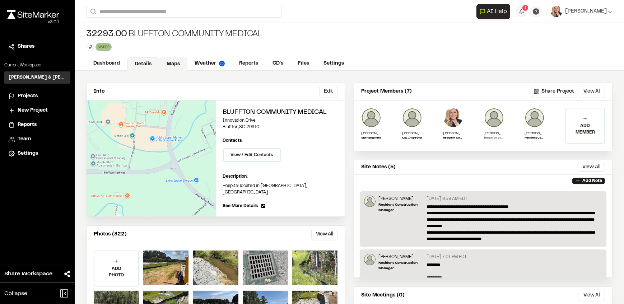 Image resolution: width=624 pixels, height=304 pixels. I want to click on button: View / Edit Contacts, so click(252, 155).